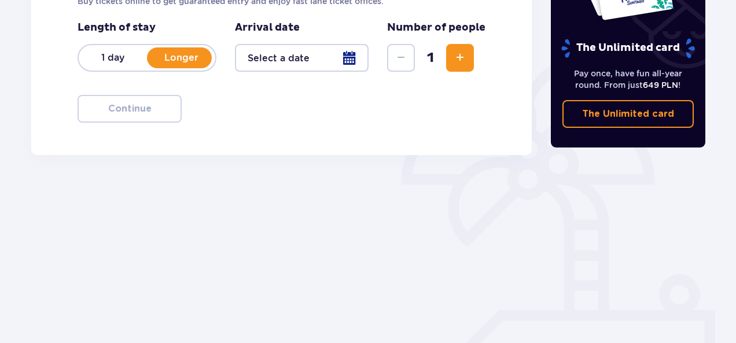 This screenshot has width=736, height=343. What do you see at coordinates (130, 109) in the screenshot?
I see `p: Continue` at bounding box center [130, 109].